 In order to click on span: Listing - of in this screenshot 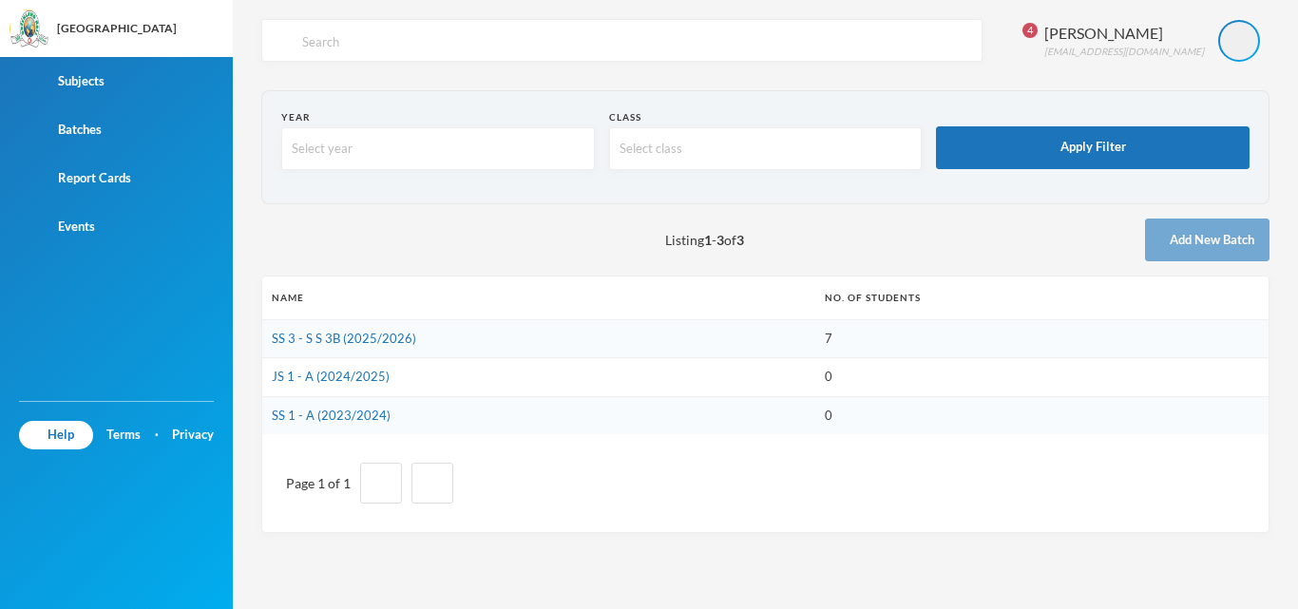, I will do `click(697, 239)`.